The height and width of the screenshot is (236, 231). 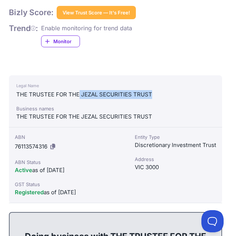 I want to click on h1: Bizly Score:, so click(x=31, y=13).